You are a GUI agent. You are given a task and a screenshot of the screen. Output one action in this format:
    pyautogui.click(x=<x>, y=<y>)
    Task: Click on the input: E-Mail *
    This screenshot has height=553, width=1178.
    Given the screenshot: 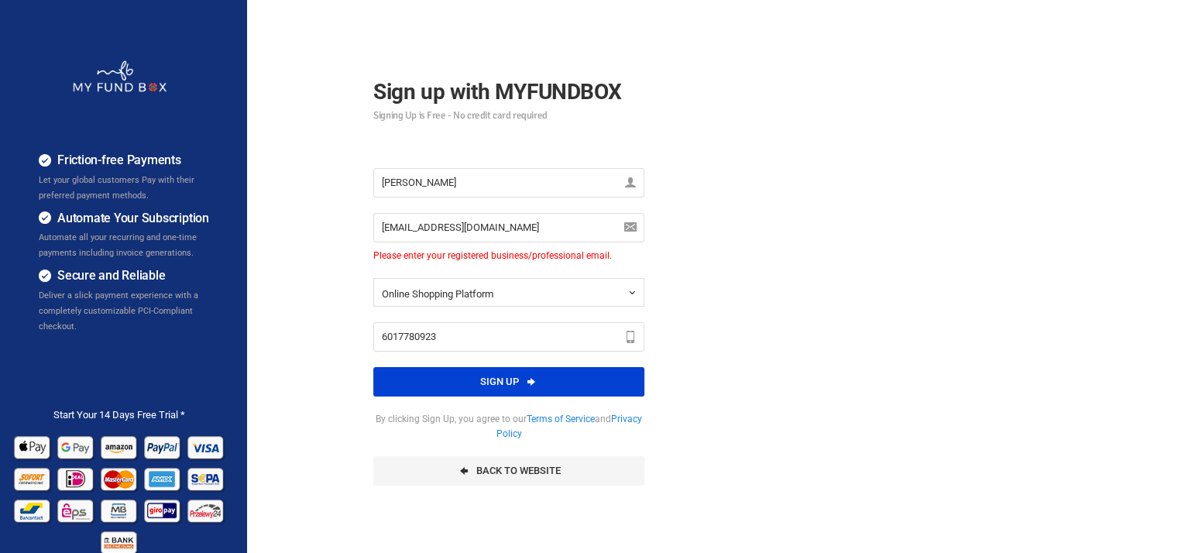 What is the action you would take?
    pyautogui.click(x=509, y=228)
    